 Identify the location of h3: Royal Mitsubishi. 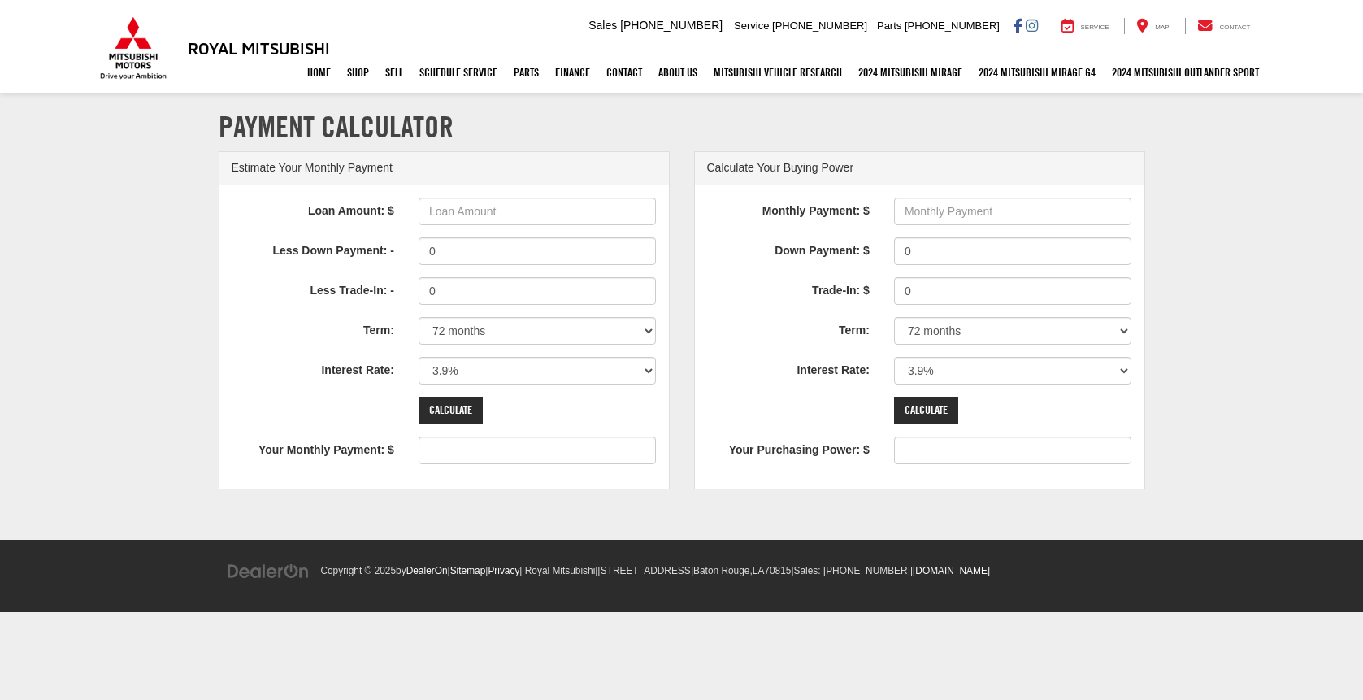
(258, 48).